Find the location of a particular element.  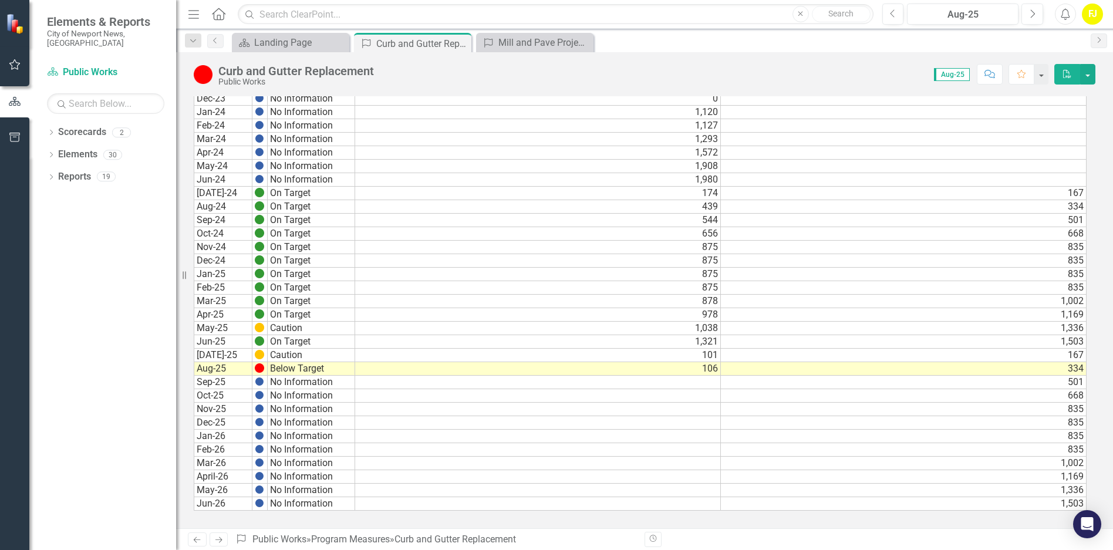

td: 878 is located at coordinates (538, 301).